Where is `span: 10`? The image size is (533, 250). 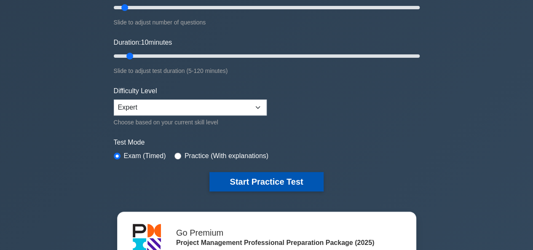 span: 10 is located at coordinates (144, 42).